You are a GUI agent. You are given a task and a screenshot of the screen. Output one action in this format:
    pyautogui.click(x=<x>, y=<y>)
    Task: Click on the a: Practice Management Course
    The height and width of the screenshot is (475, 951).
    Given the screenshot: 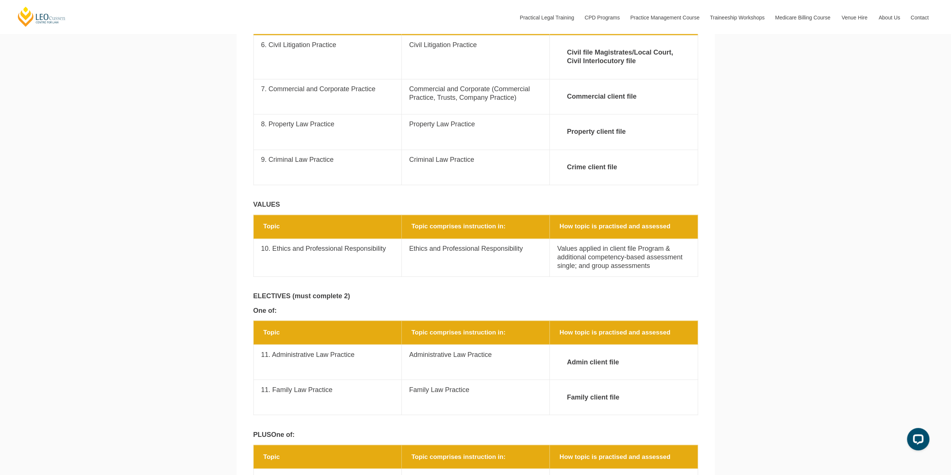 What is the action you would take?
    pyautogui.click(x=665, y=18)
    